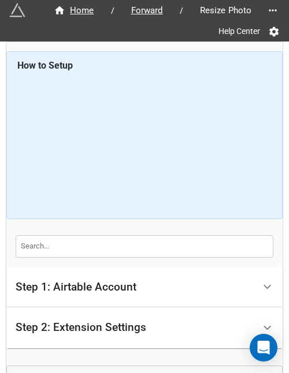  I want to click on a: Home, so click(74, 10).